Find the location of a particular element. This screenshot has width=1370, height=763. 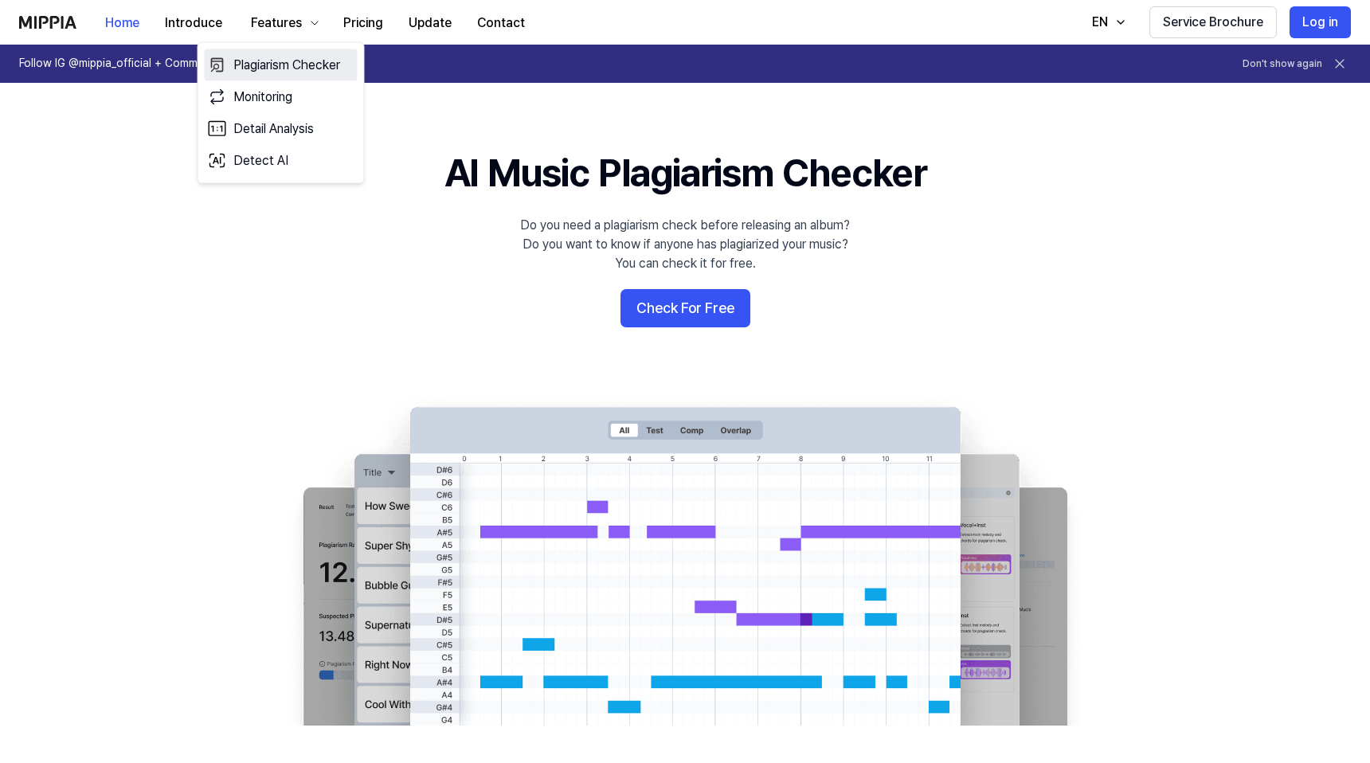

a: Contact is located at coordinates (501, 23).